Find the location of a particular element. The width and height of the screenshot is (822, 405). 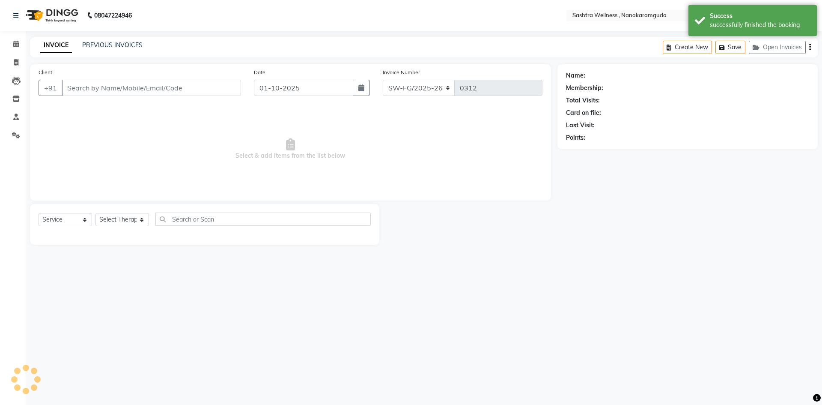

label: Date is located at coordinates (259, 72).